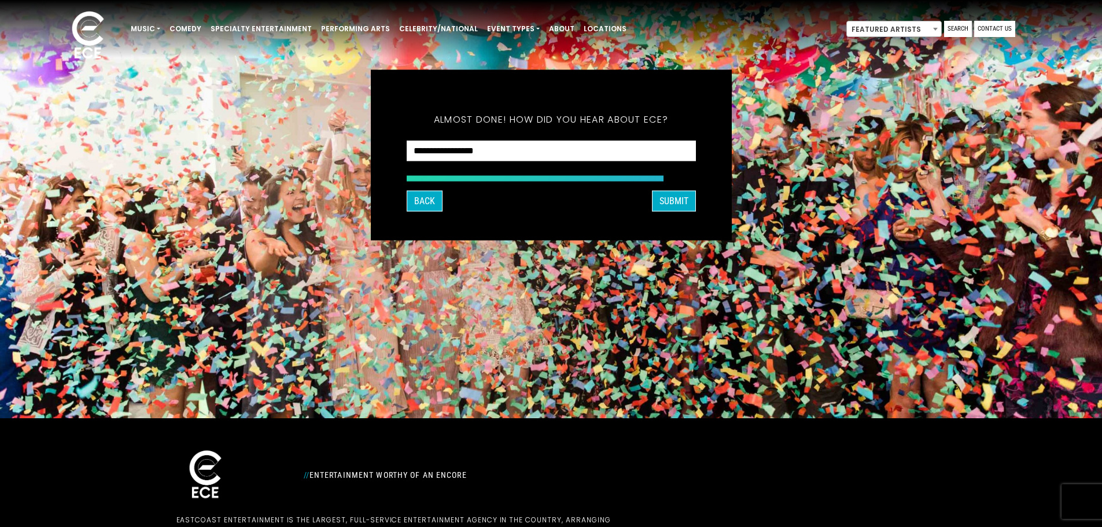 Image resolution: width=1102 pixels, height=527 pixels. I want to click on a: Performing Arts, so click(355, 29).